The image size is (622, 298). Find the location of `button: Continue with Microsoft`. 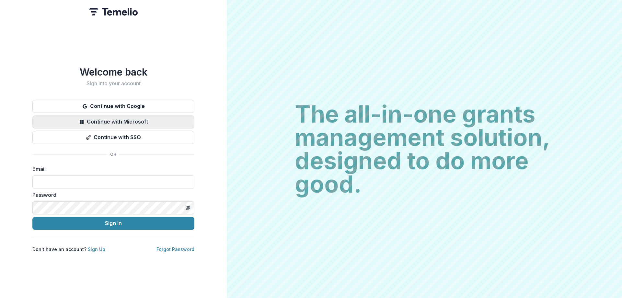

button: Continue with Microsoft is located at coordinates (113, 122).